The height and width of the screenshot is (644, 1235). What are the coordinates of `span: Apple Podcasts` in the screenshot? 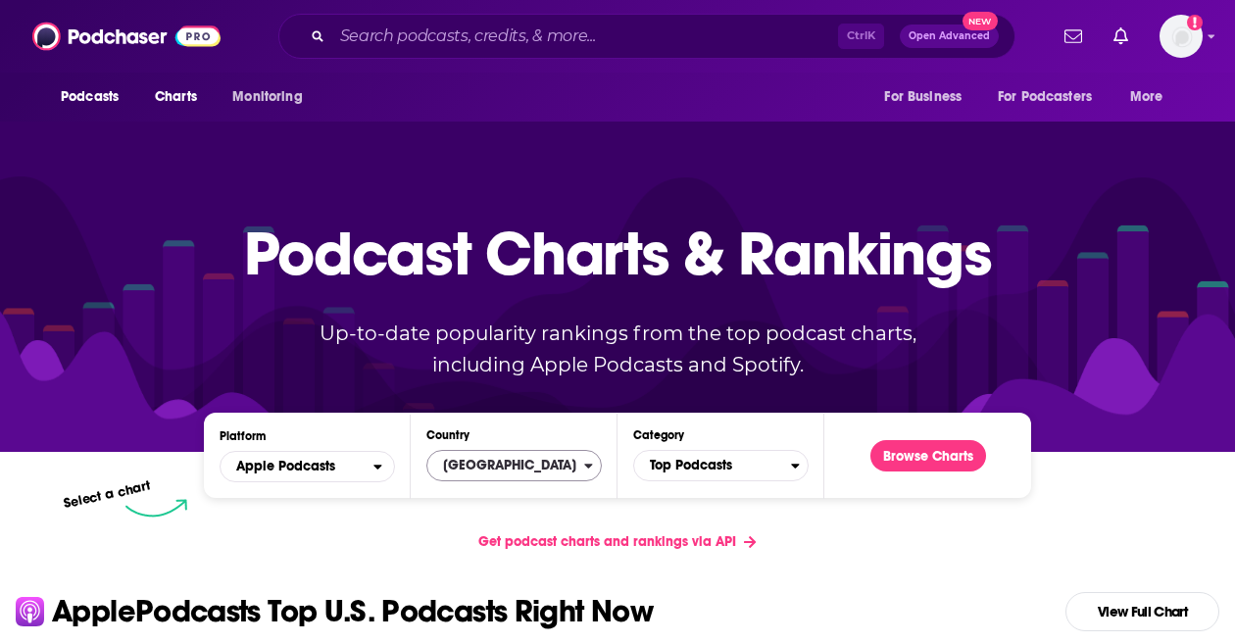 It's located at (285, 466).